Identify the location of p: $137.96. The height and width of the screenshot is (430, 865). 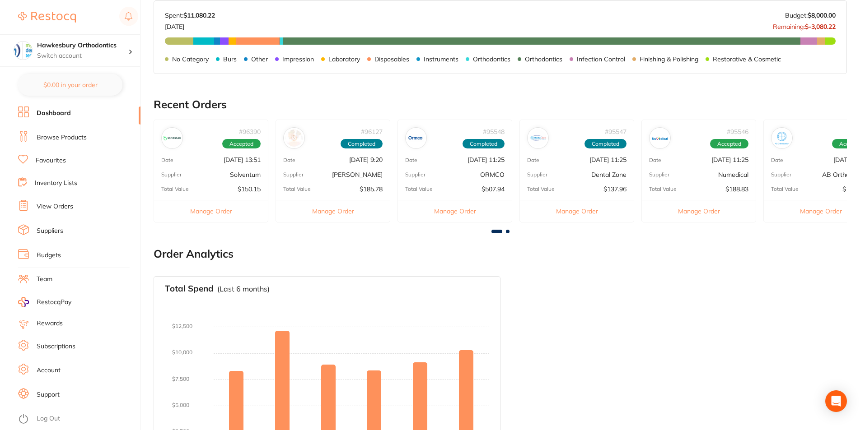
(615, 189).